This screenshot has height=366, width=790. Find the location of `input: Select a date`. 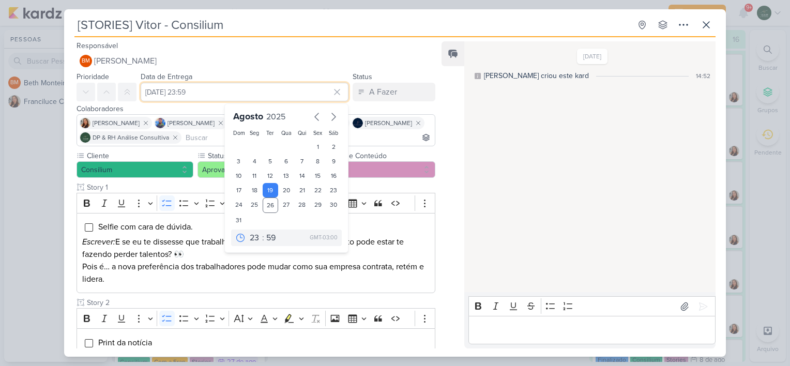

input: Select a date is located at coordinates (244, 92).